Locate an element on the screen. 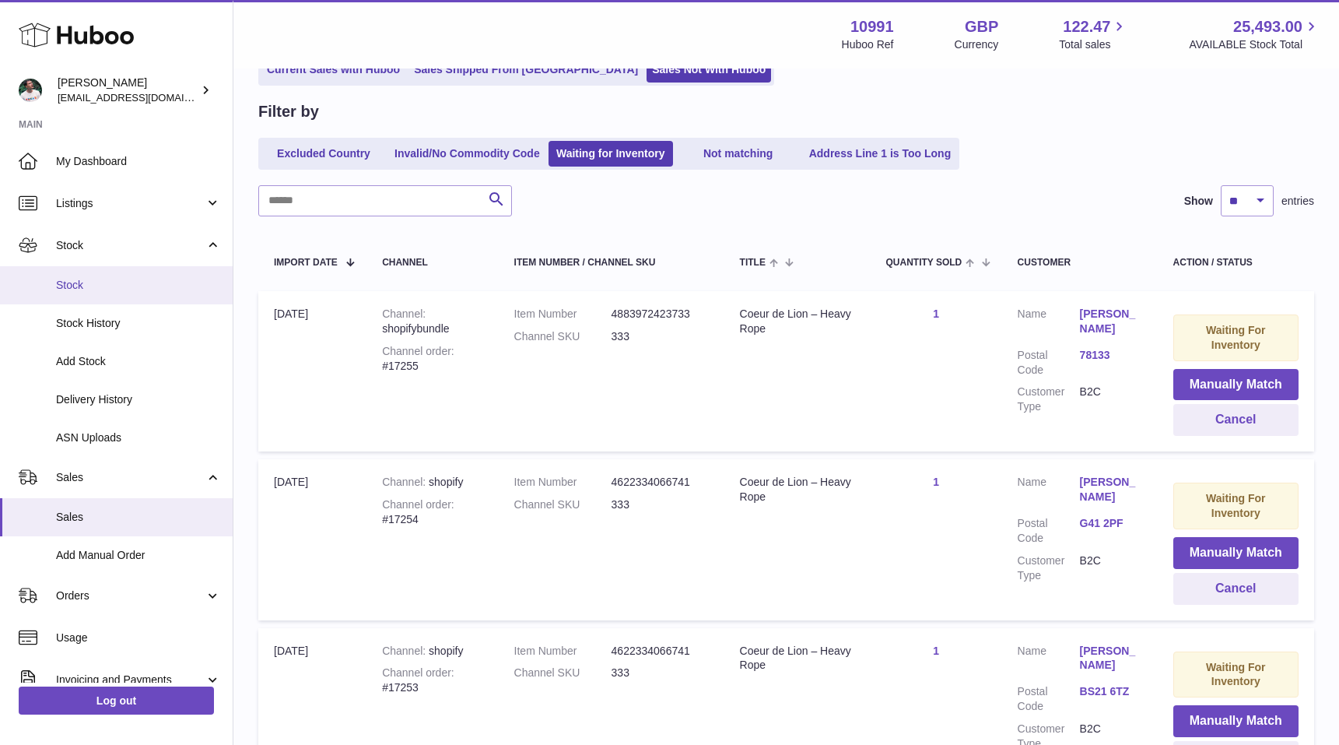  div: Action / Status is located at coordinates (1236, 262).